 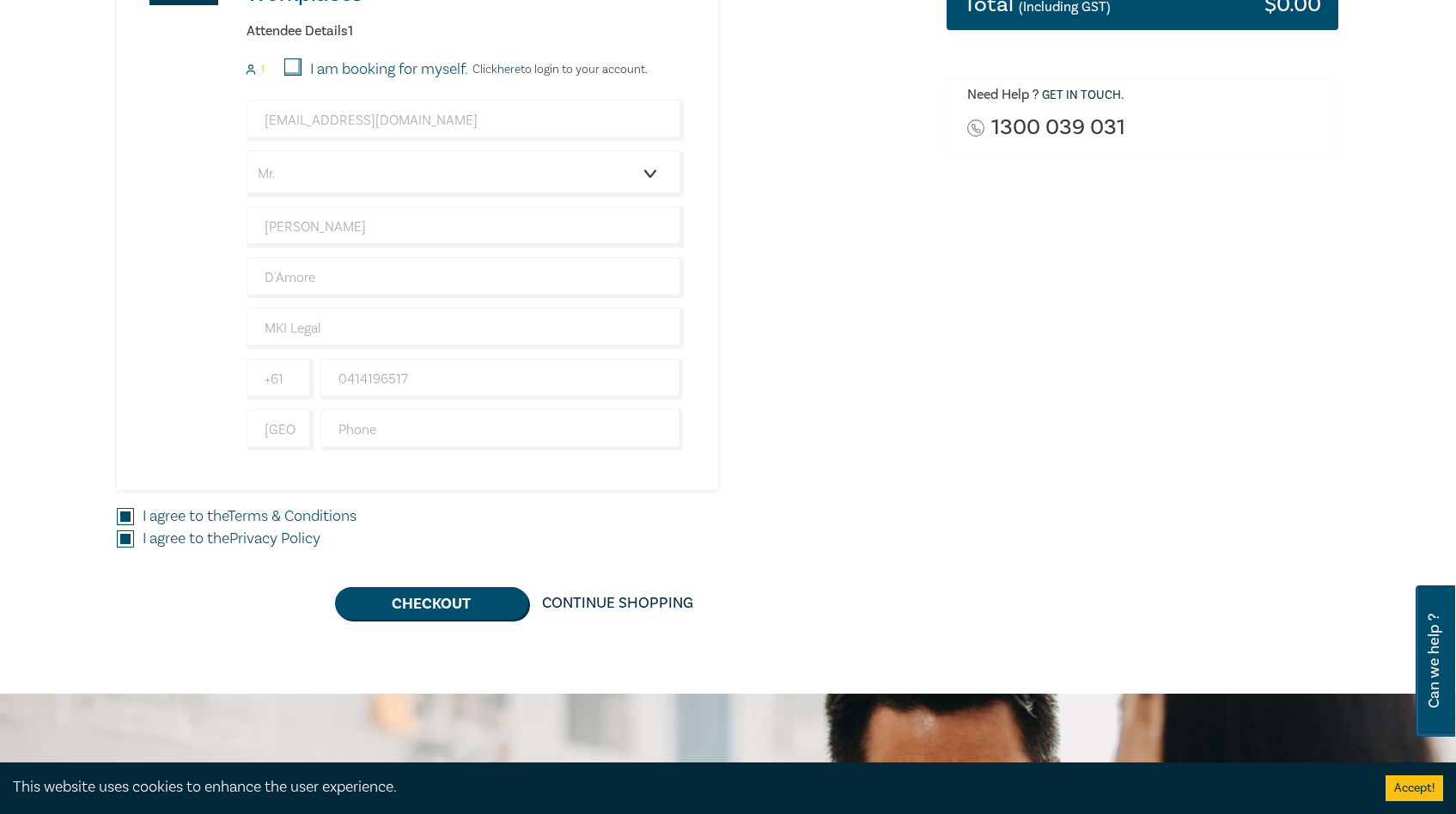 I want to click on p: Click to login to your account., so click(x=557, y=69).